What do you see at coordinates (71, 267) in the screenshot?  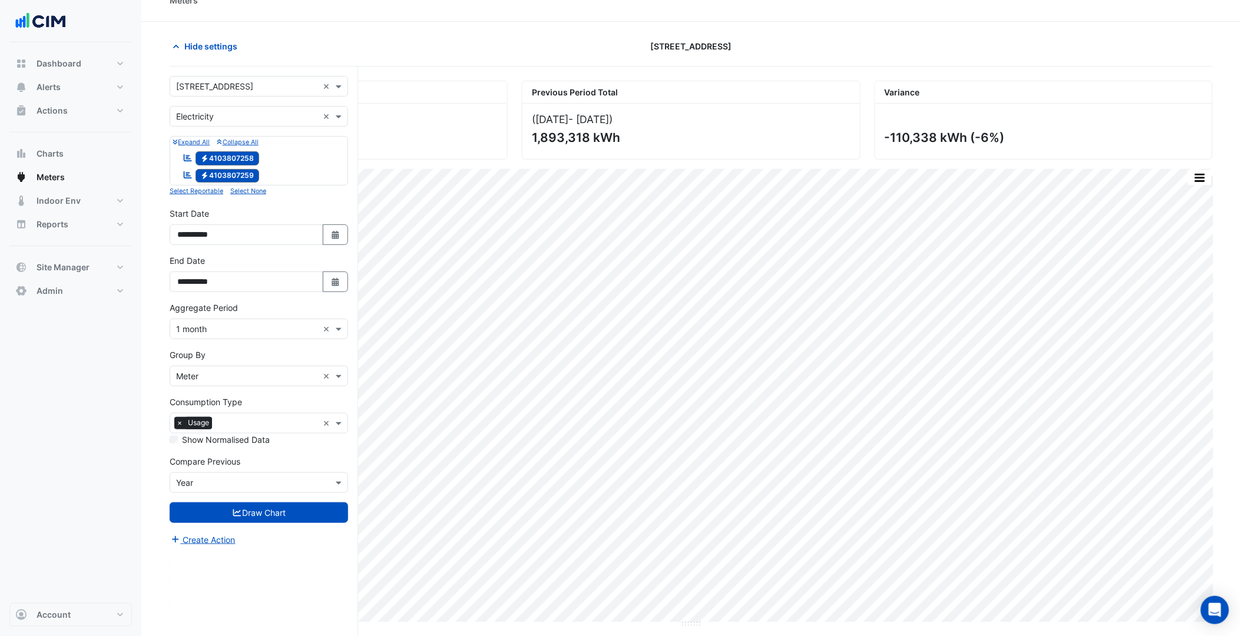 I see `button: Site Manager` at bounding box center [71, 267].